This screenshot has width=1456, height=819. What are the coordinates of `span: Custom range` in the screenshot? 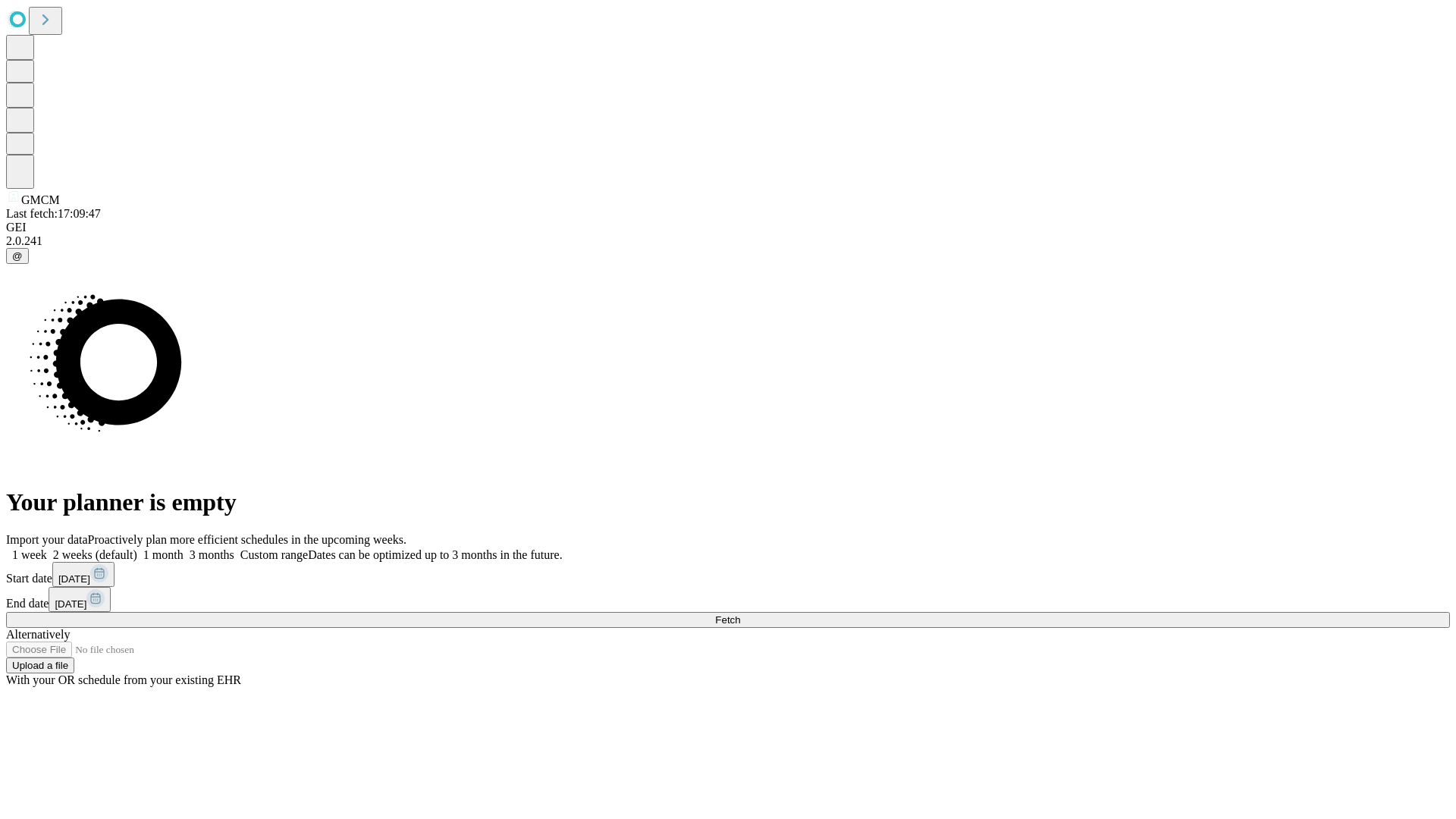 It's located at (273, 554).